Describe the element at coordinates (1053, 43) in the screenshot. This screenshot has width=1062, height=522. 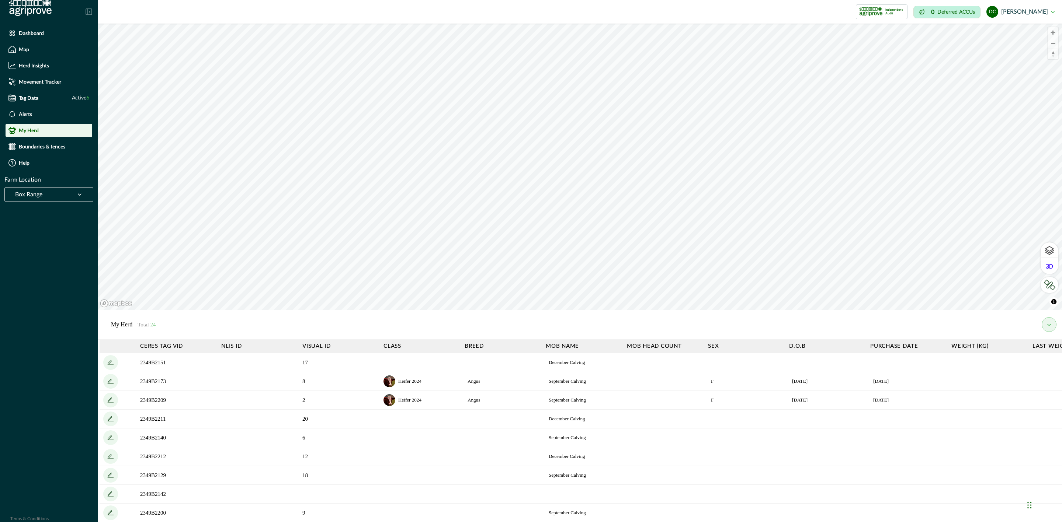
I see `button: Zoom out` at that location.